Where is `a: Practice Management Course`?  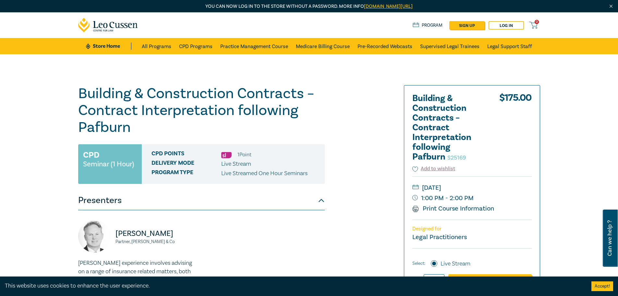
a: Practice Management Course is located at coordinates (254, 46).